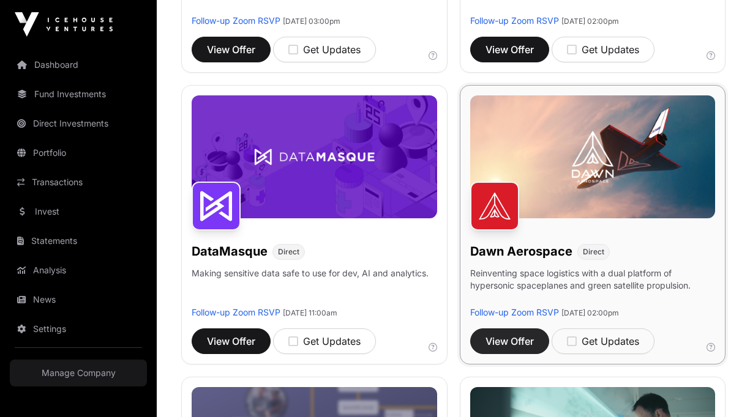 This screenshot has width=750, height=417. What do you see at coordinates (494, 206) in the screenshot?
I see `img: Dawn Aerospace` at bounding box center [494, 206].